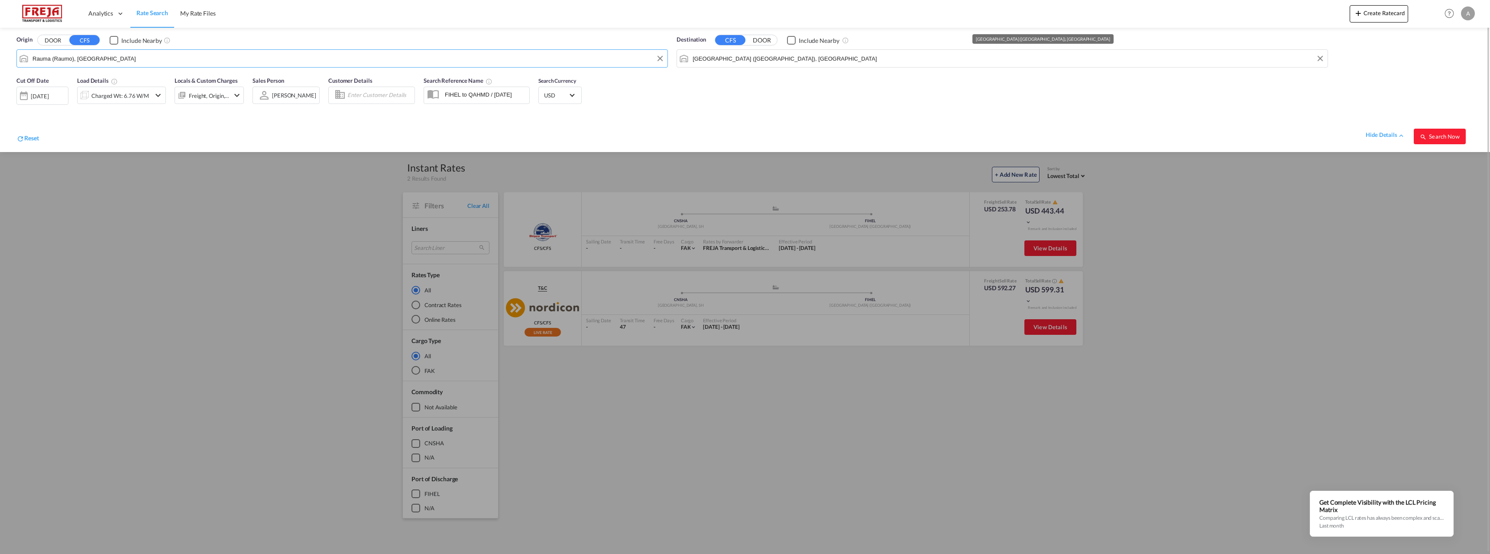 Image resolution: width=1490 pixels, height=554 pixels. I want to click on span: Search Reference Name, so click(458, 81).